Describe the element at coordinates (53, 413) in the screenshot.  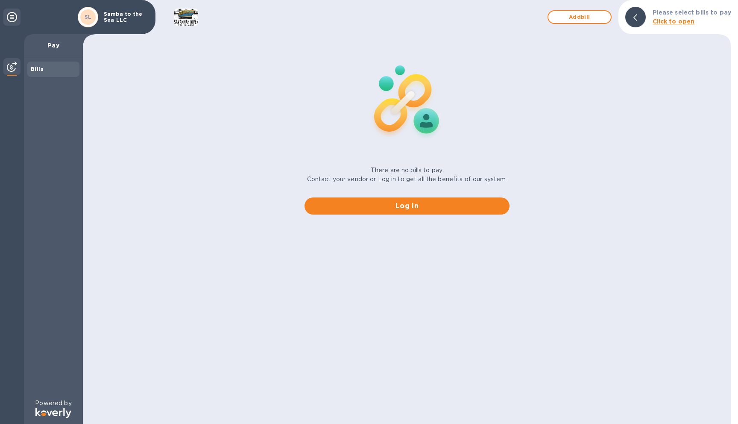
I see `img: Logo` at that location.